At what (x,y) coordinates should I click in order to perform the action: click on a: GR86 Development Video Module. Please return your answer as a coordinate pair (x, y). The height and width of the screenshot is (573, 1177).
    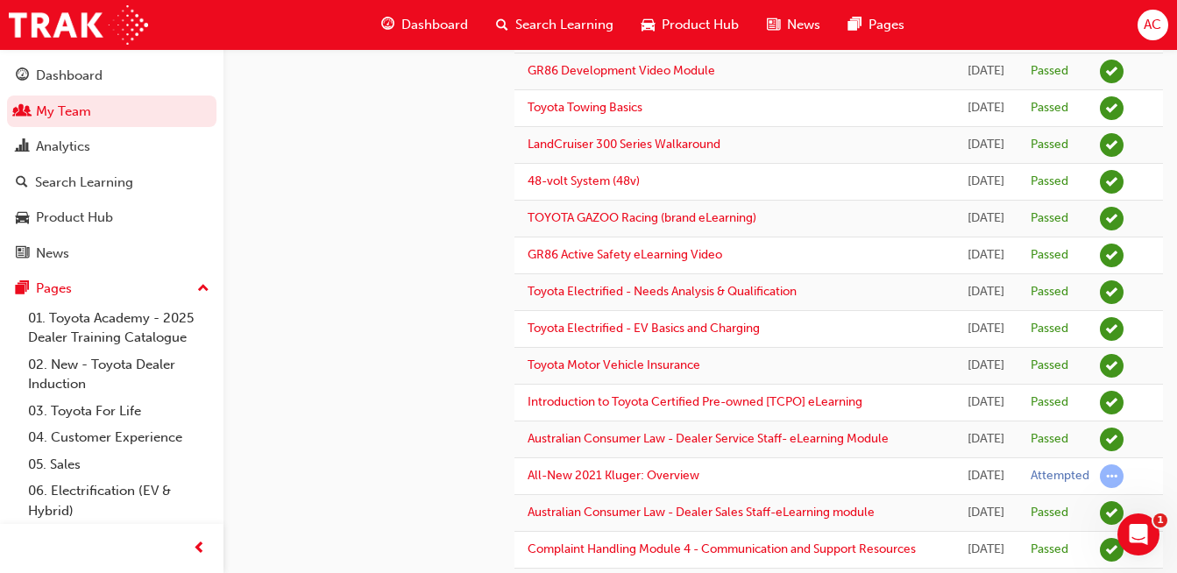
    Looking at the image, I should click on (622, 70).